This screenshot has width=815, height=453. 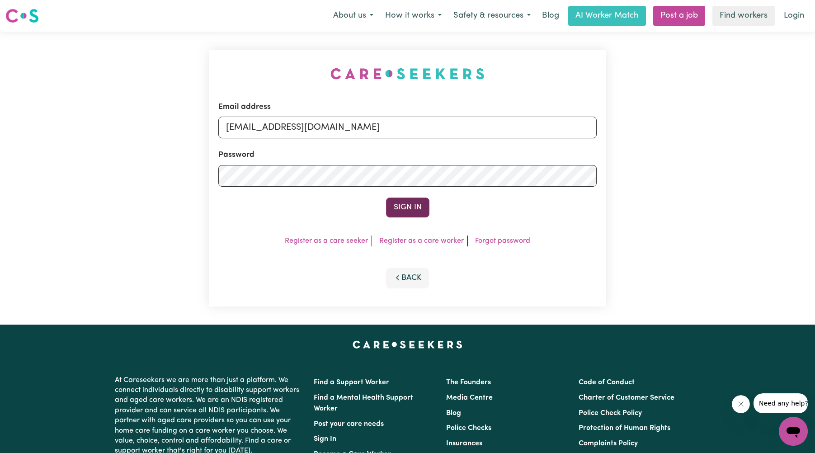 I want to click on button: Back, so click(x=407, y=278).